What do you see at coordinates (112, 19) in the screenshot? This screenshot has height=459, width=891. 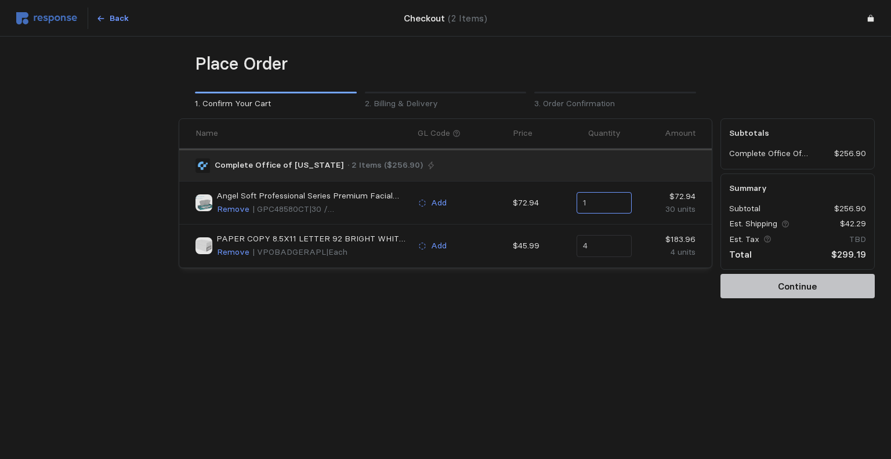 I see `button: Back` at bounding box center [112, 19].